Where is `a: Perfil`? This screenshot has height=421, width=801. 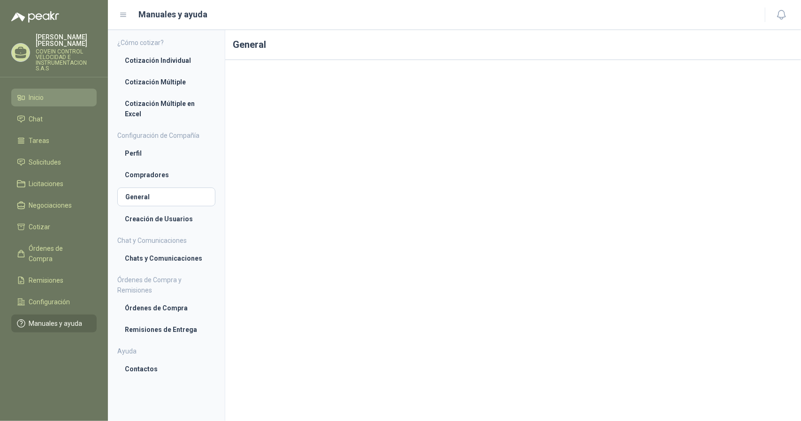
a: Perfil is located at coordinates (166, 153).